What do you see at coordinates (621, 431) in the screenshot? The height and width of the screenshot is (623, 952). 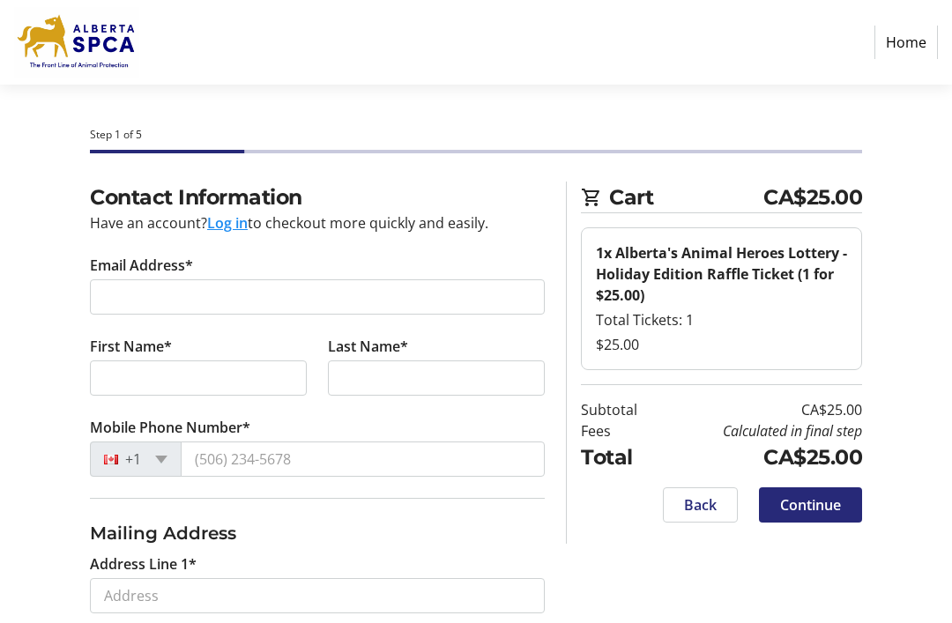 I see `td: Fees` at bounding box center [621, 431].